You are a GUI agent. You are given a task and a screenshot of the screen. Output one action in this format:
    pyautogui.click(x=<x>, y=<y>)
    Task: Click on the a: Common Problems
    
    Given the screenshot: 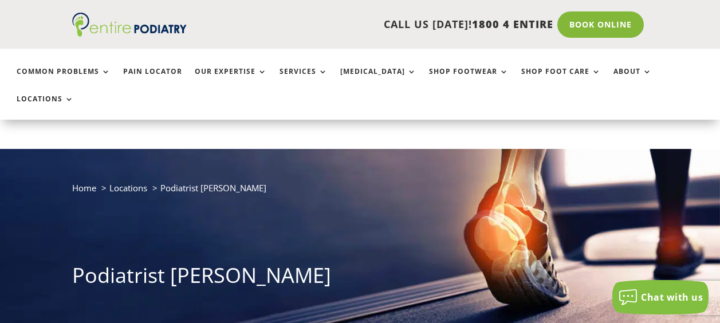 What is the action you would take?
    pyautogui.click(x=64, y=80)
    